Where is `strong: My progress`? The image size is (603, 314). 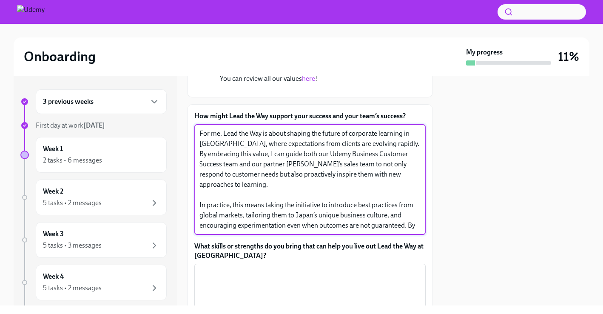 strong: My progress is located at coordinates (484, 52).